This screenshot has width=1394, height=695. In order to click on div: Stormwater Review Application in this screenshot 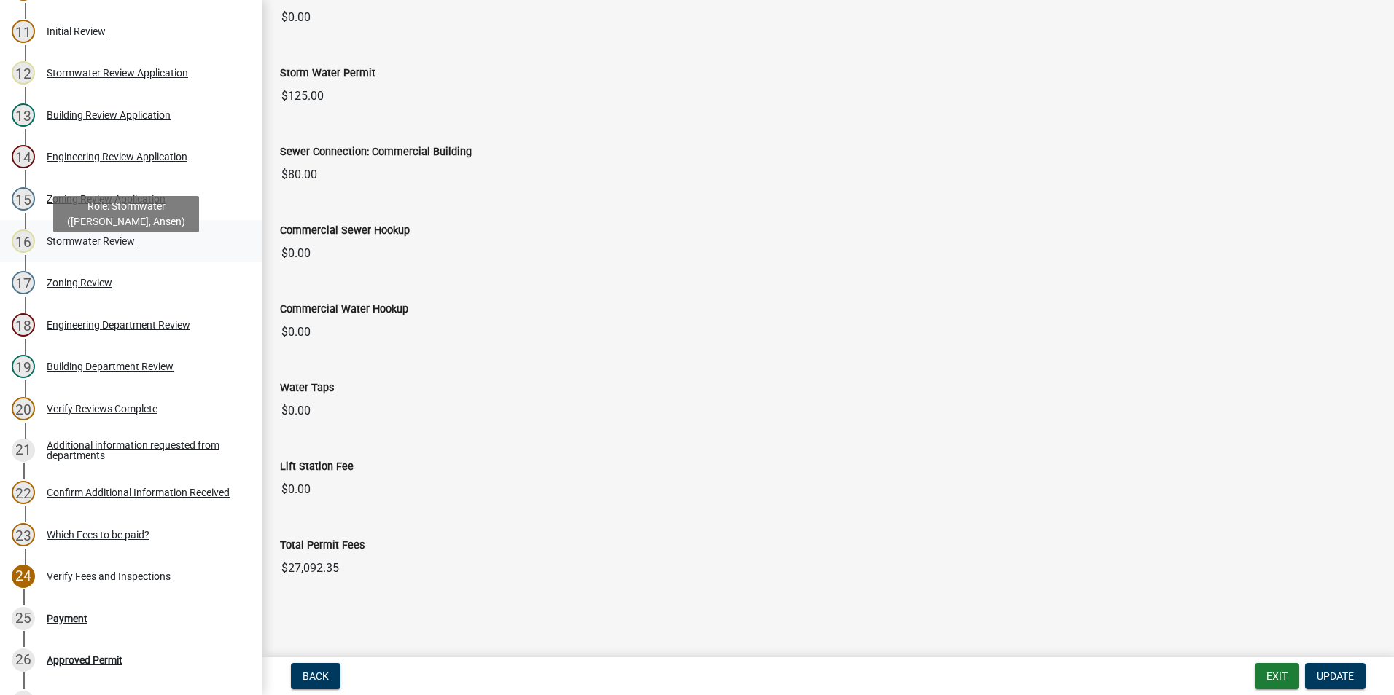, I will do `click(117, 73)`.